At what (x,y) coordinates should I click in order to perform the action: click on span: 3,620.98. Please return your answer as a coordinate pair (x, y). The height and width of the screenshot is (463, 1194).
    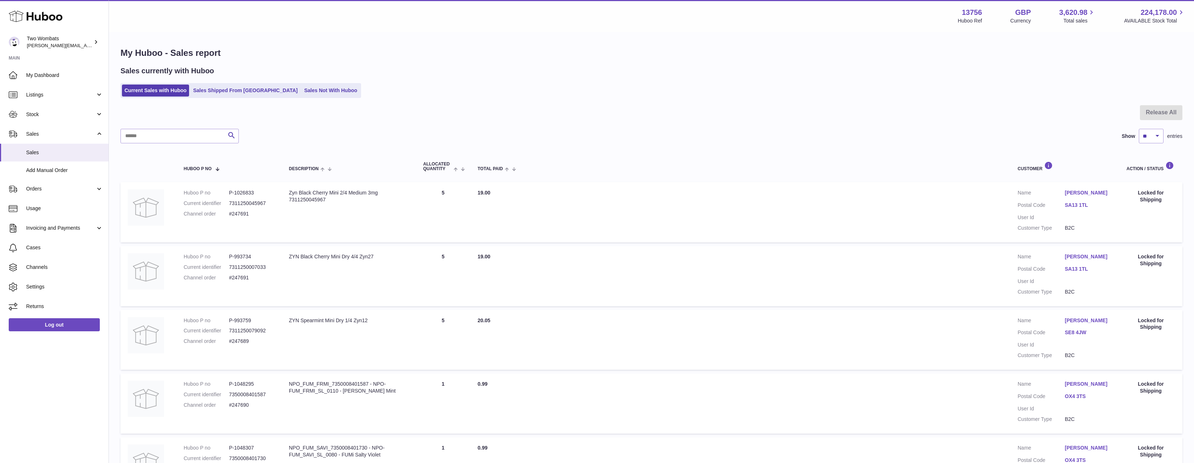
    Looking at the image, I should click on (1073, 12).